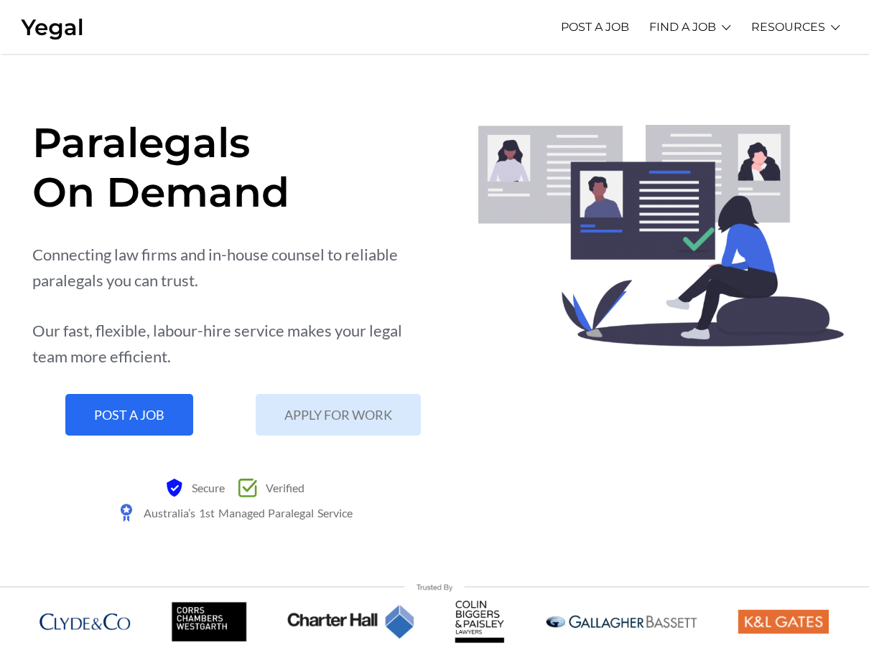 The height and width of the screenshot is (653, 869). Describe the element at coordinates (233, 167) in the screenshot. I see `h1: Paralegals On Demand` at that location.